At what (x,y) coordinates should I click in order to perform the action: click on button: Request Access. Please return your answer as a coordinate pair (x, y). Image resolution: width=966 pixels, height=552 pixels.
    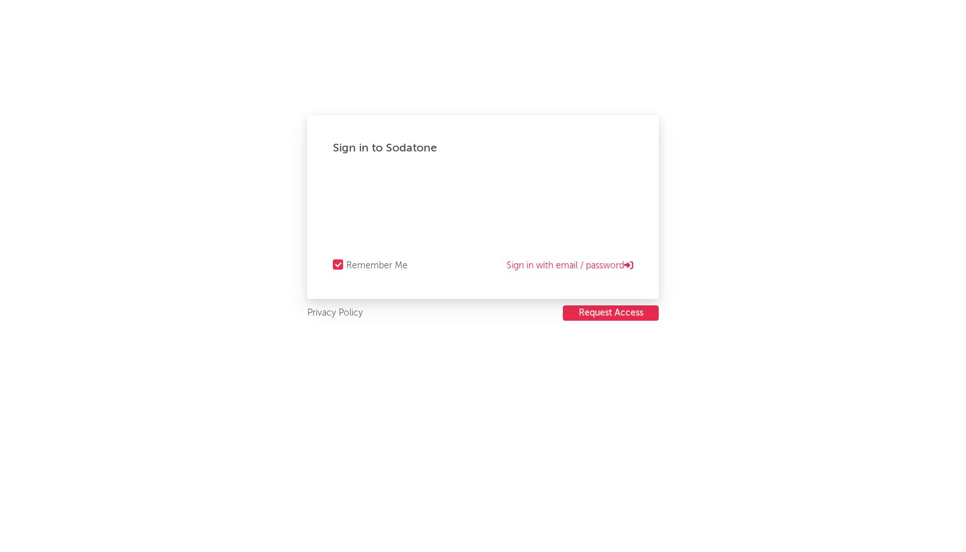
    Looking at the image, I should click on (611, 313).